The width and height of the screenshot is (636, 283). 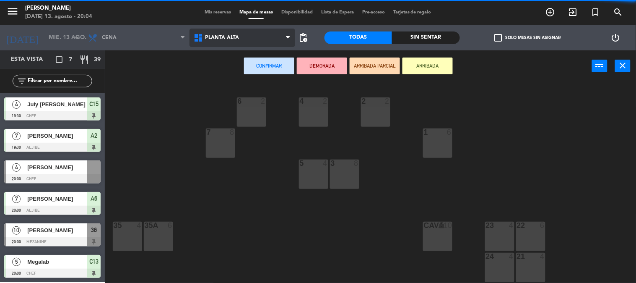 What do you see at coordinates (300, 163) in the screenshot?
I see `div: 5` at bounding box center [300, 163].